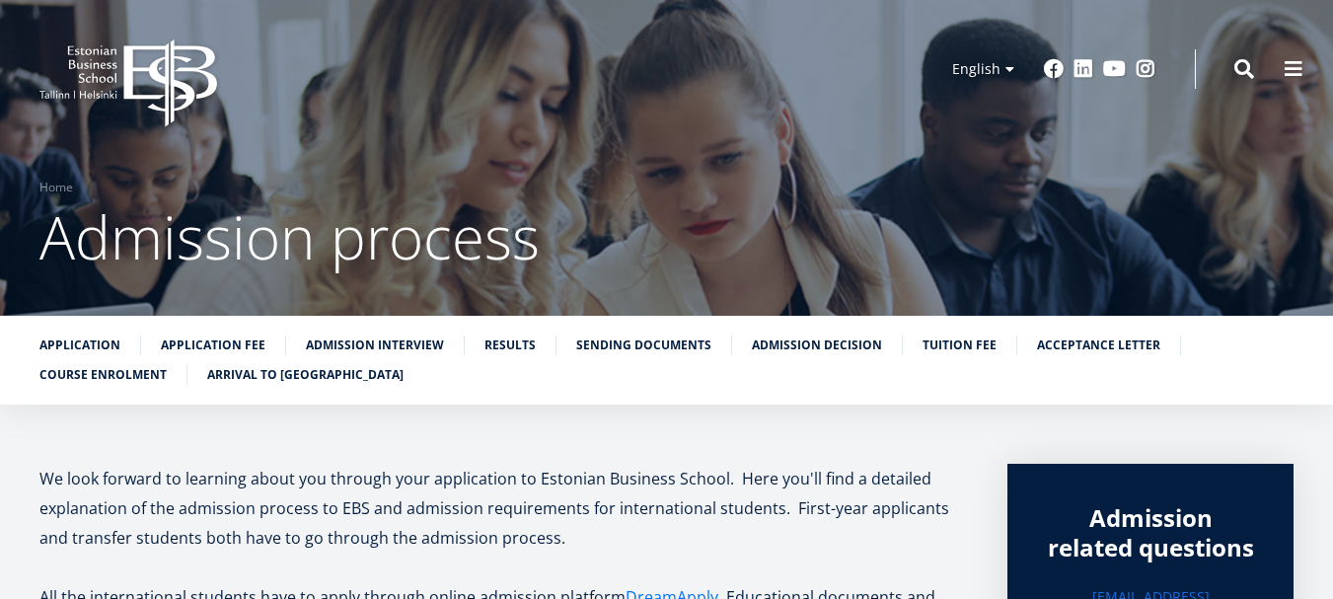  I want to click on a: Admission decision, so click(817, 345).